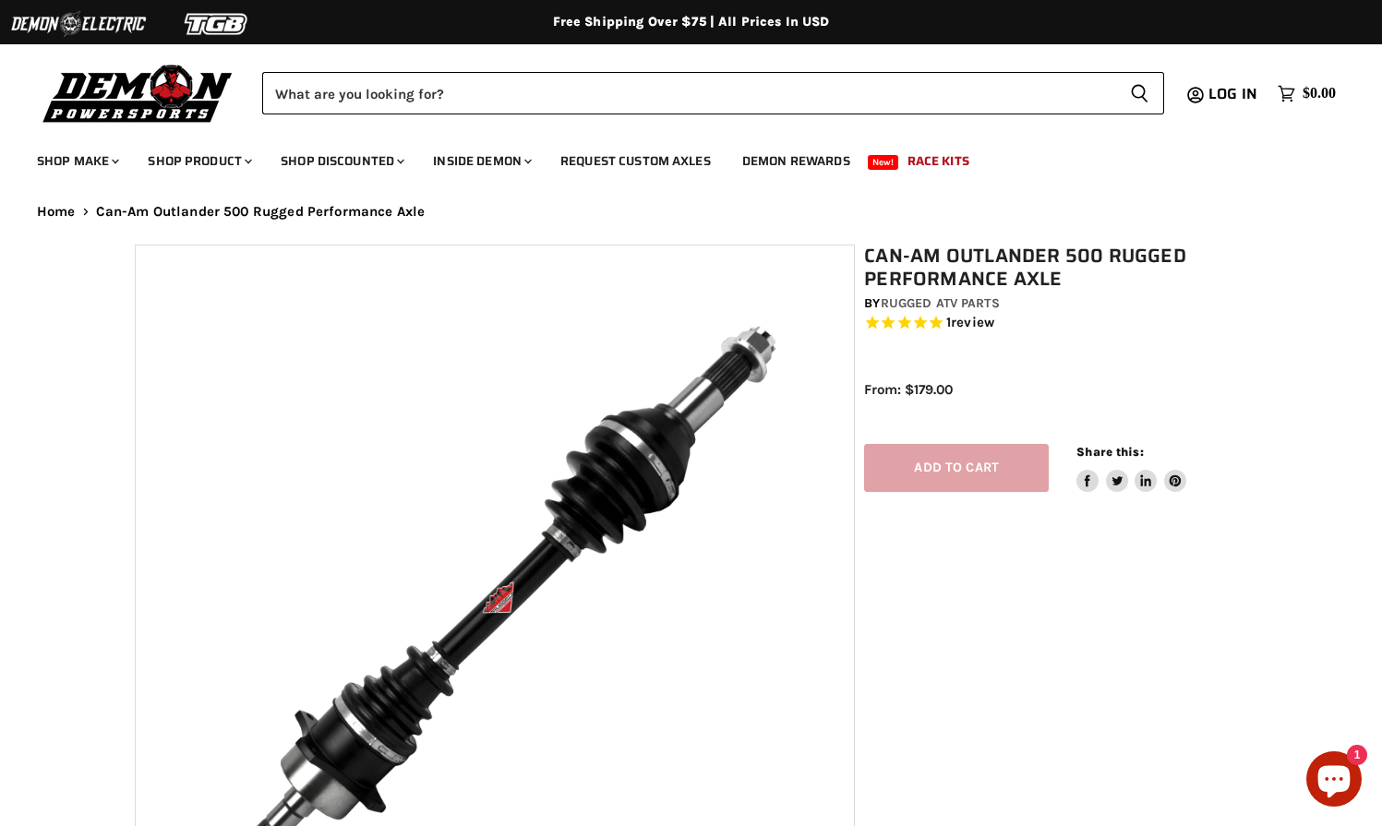 The width and height of the screenshot is (1382, 826). Describe the element at coordinates (260, 211) in the screenshot. I see `span: Can-Am Outlander 500 Rugged Performance Axle` at that location.